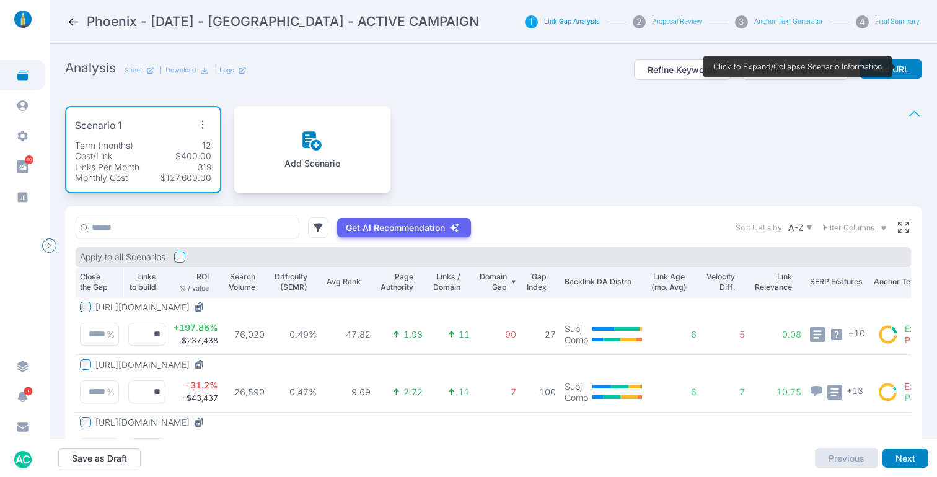 This screenshot has width=937, height=477. What do you see at coordinates (343, 282) in the screenshot?
I see `p: Avg Rank` at bounding box center [343, 282].